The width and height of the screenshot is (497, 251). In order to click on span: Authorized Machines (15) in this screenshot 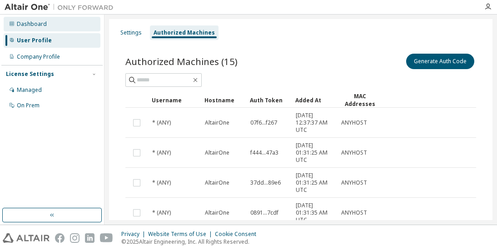, I will do `click(181, 61)`.